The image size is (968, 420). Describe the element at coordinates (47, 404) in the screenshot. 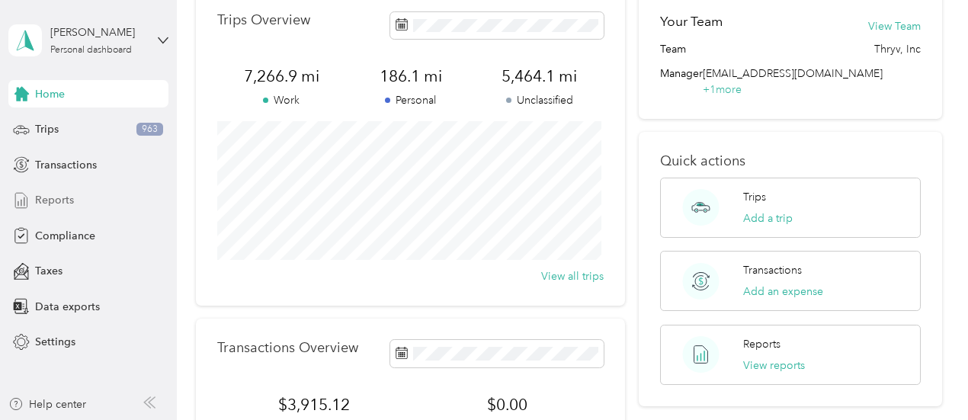

I see `div: Help center` at that location.